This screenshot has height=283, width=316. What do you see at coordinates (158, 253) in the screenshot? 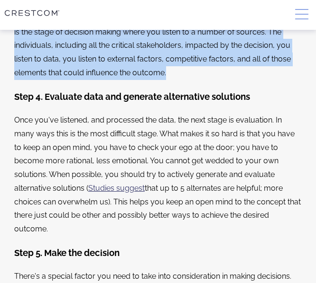
I see `h3: Step 5. Make the decision` at bounding box center [158, 253].